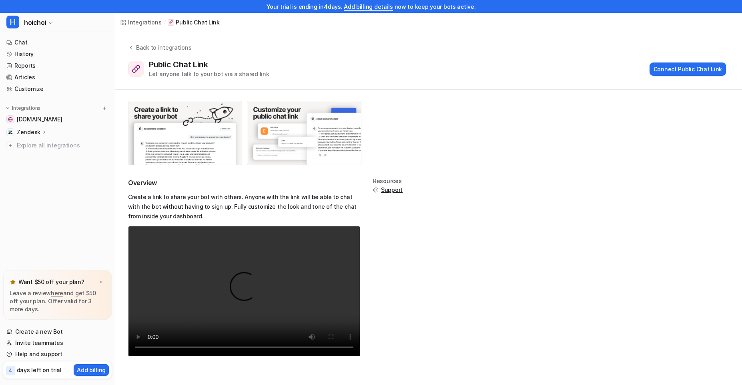 The height and width of the screenshot is (385, 742). I want to click on span: Explore all integrations, so click(62, 145).